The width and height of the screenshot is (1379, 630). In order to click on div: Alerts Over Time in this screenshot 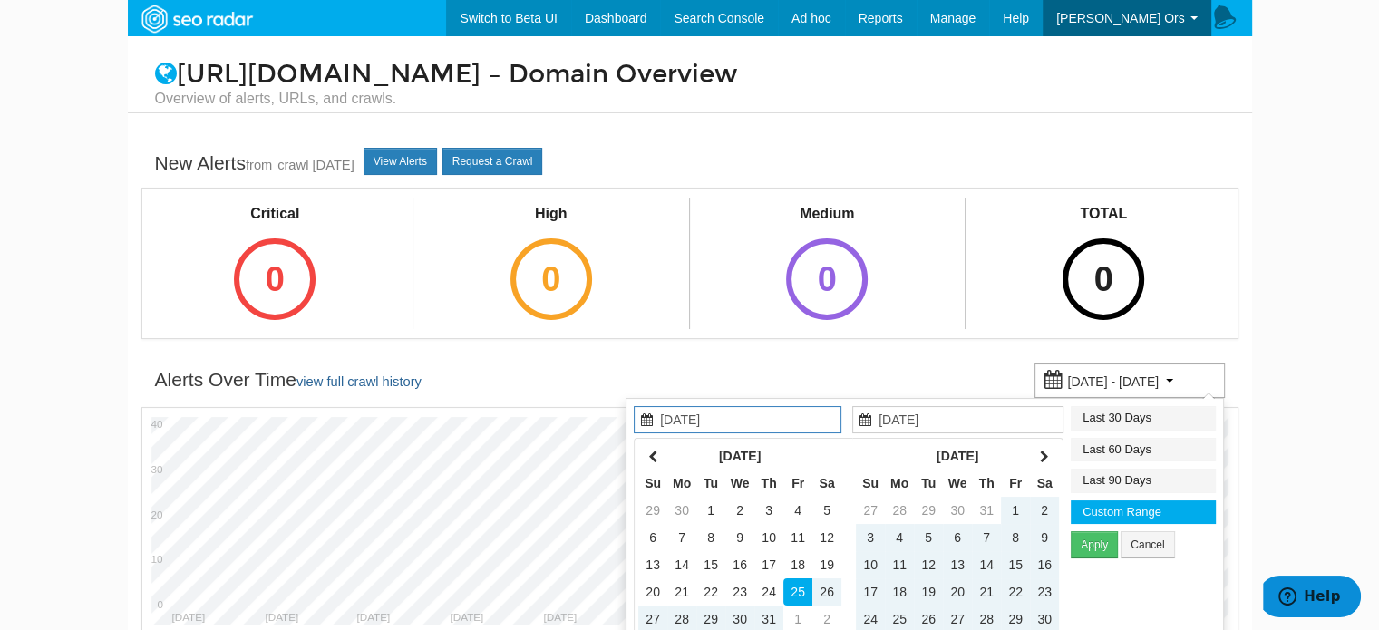, I will do `click(288, 381)`.